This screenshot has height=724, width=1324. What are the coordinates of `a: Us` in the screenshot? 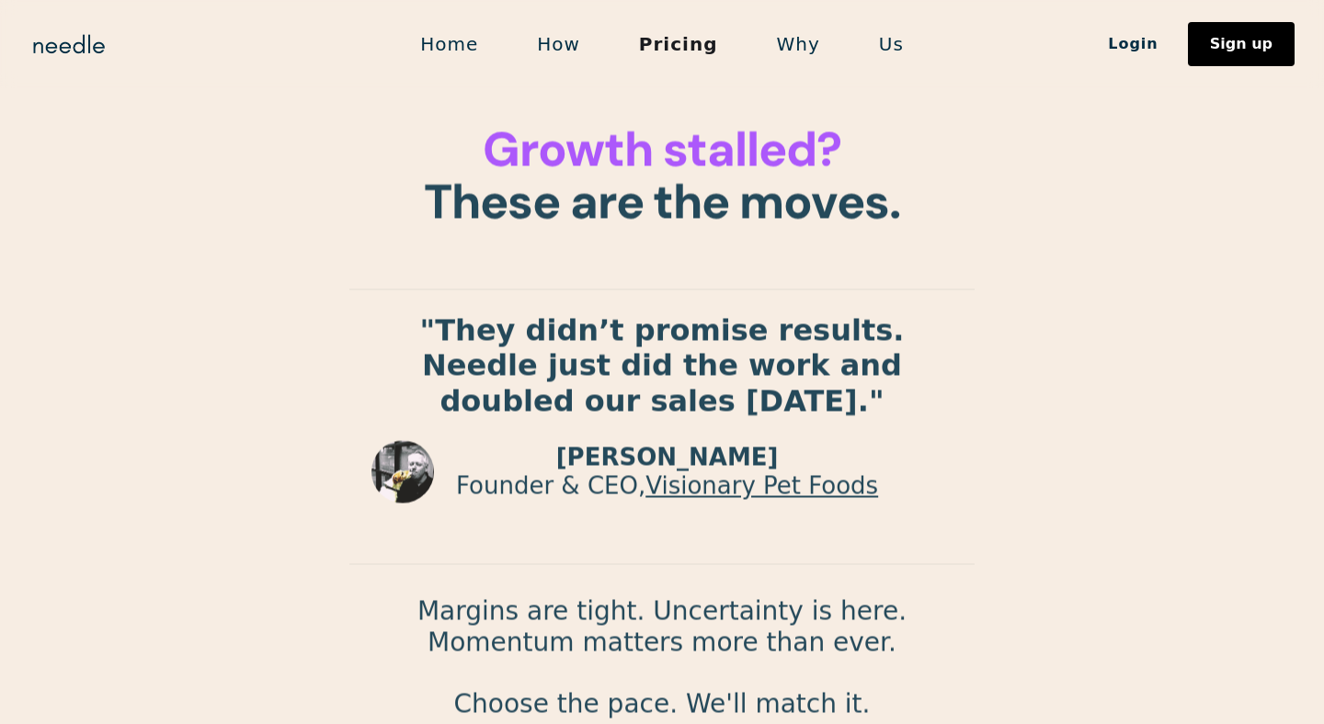 It's located at (891, 44).